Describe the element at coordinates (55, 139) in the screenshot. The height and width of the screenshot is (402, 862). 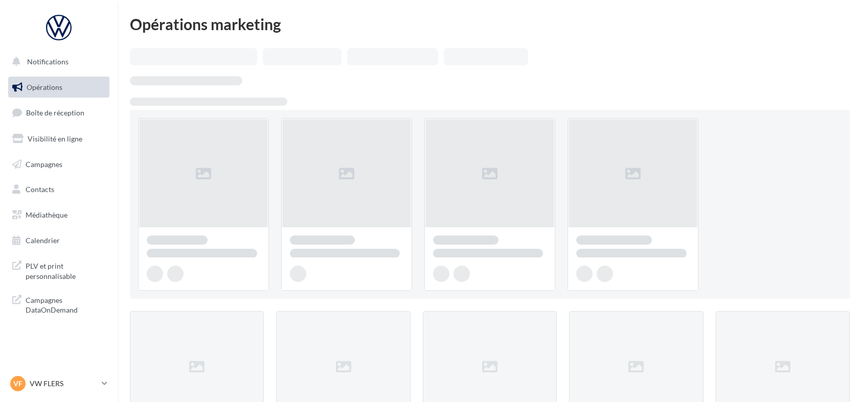
I see `span: Visibilité en ligne` at that location.